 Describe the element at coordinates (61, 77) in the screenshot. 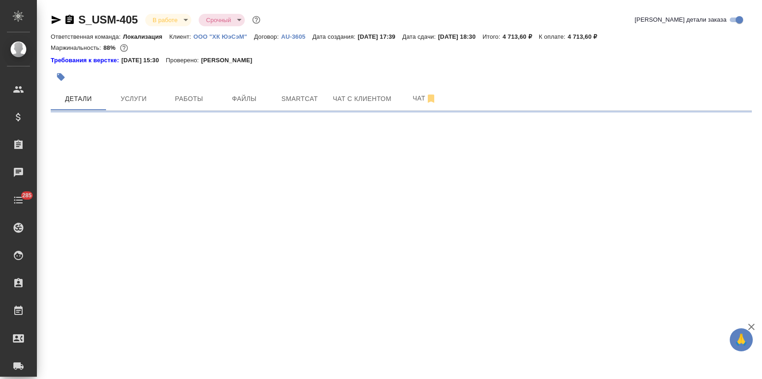

I see `button: Добавить тэг` at that location.